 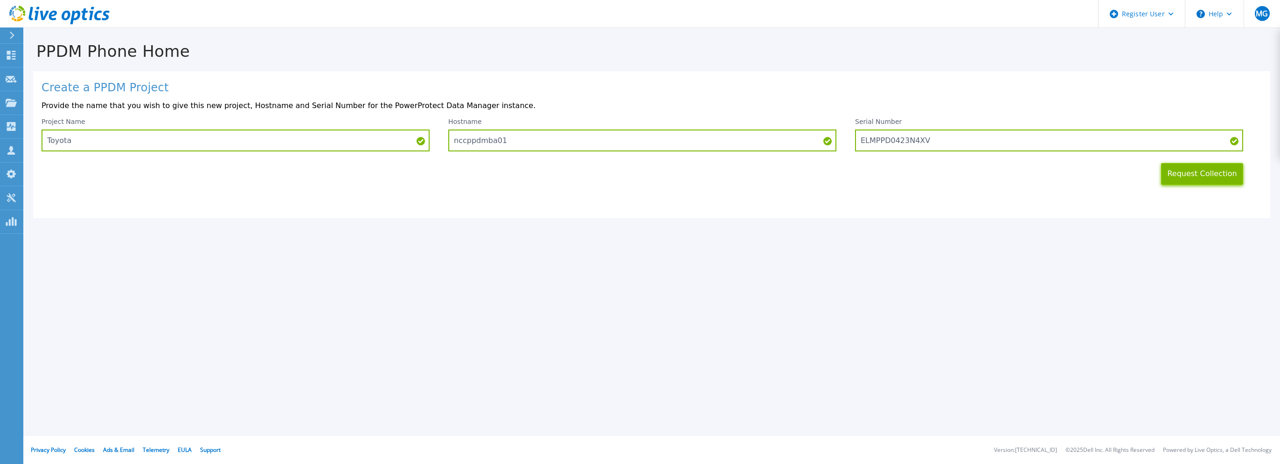 What do you see at coordinates (84, 450) in the screenshot?
I see `a: Cookies` at bounding box center [84, 450].